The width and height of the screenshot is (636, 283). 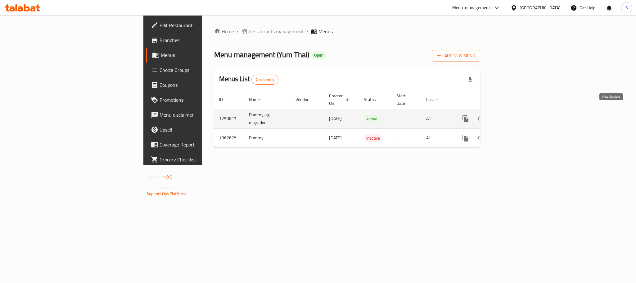 I want to click on span: Branches, so click(x=202, y=40).